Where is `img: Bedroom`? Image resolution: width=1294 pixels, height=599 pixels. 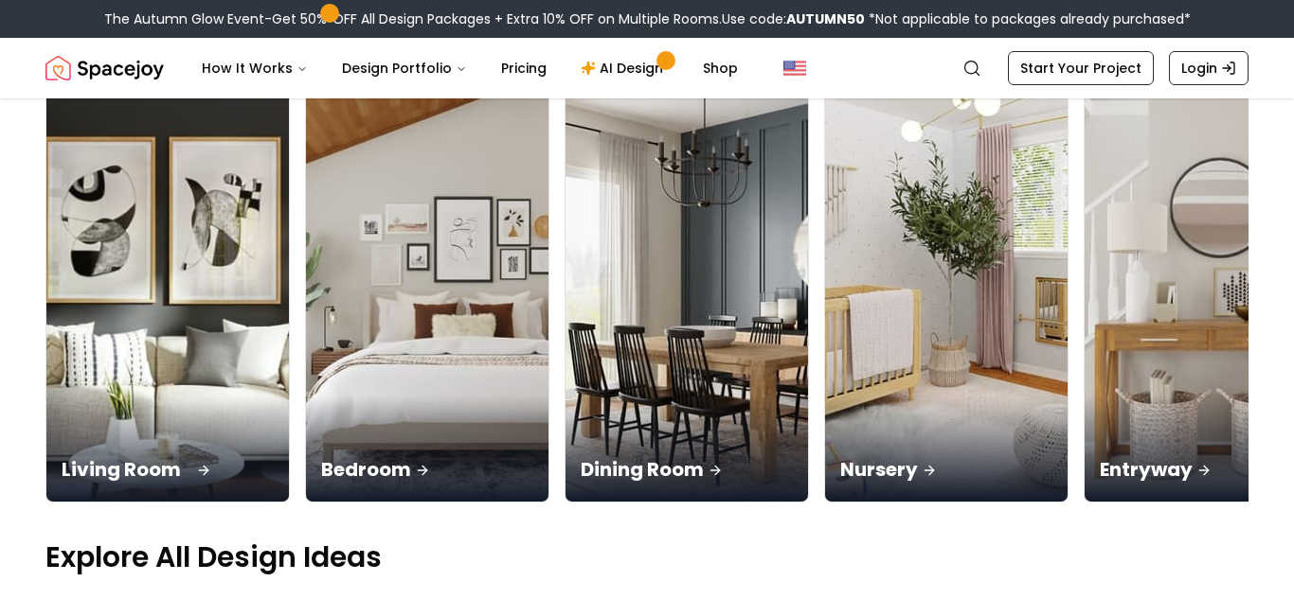
img: Bedroom is located at coordinates (427, 288).